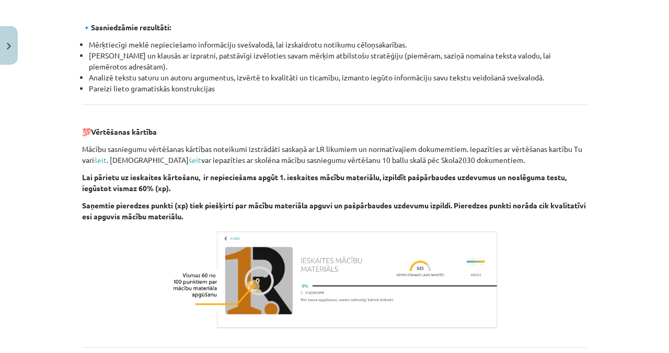 The width and height of the screenshot is (669, 353). I want to click on b: Lai pārietu uz ieskaites kārtošanu, ir nepieciešams apgūt 1. ieskaites mācību materiālu, izpildīt..., so click(324, 182).